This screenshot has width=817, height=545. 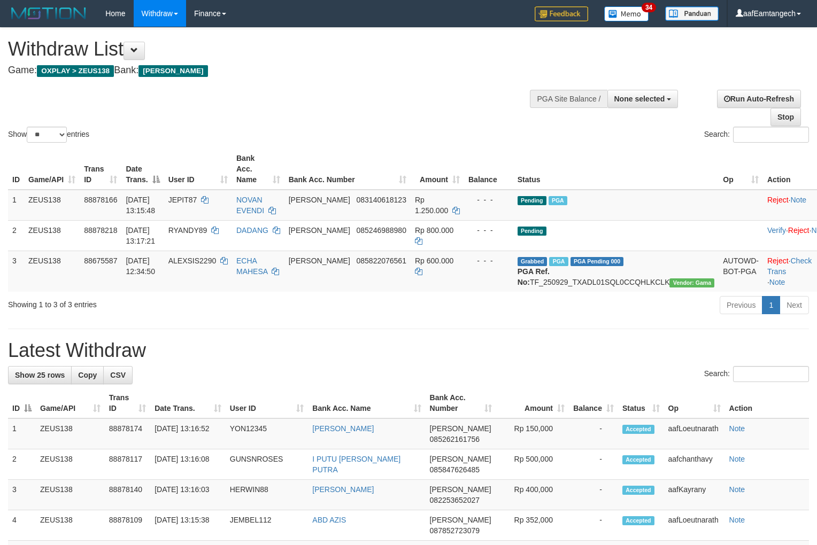 What do you see at coordinates (127, 495) in the screenshot?
I see `td: 88878140` at bounding box center [127, 495].